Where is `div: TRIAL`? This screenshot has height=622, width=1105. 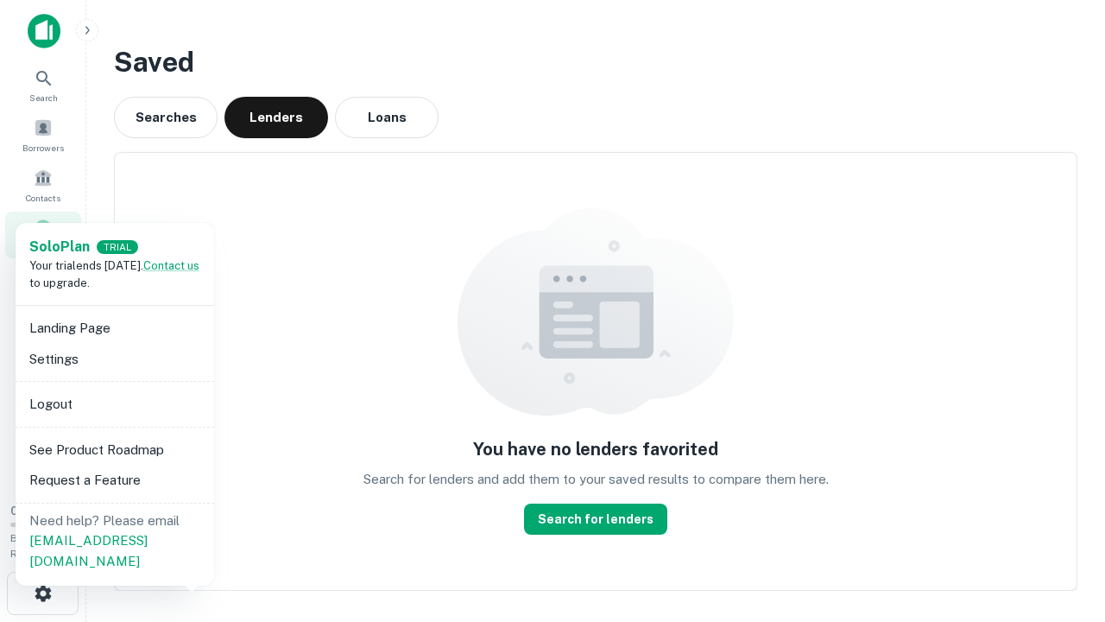 div: TRIAL is located at coordinates (117, 247).